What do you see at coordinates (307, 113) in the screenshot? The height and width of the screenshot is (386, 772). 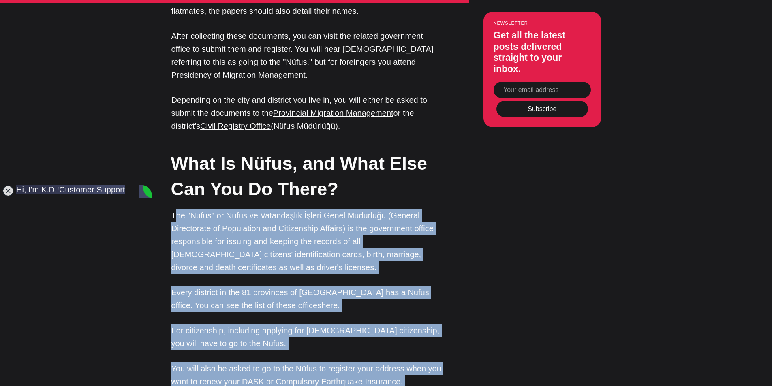 I see `p: Depending on the city and district you live in, you will either be asked to submit the documents ...` at bounding box center [307, 113].